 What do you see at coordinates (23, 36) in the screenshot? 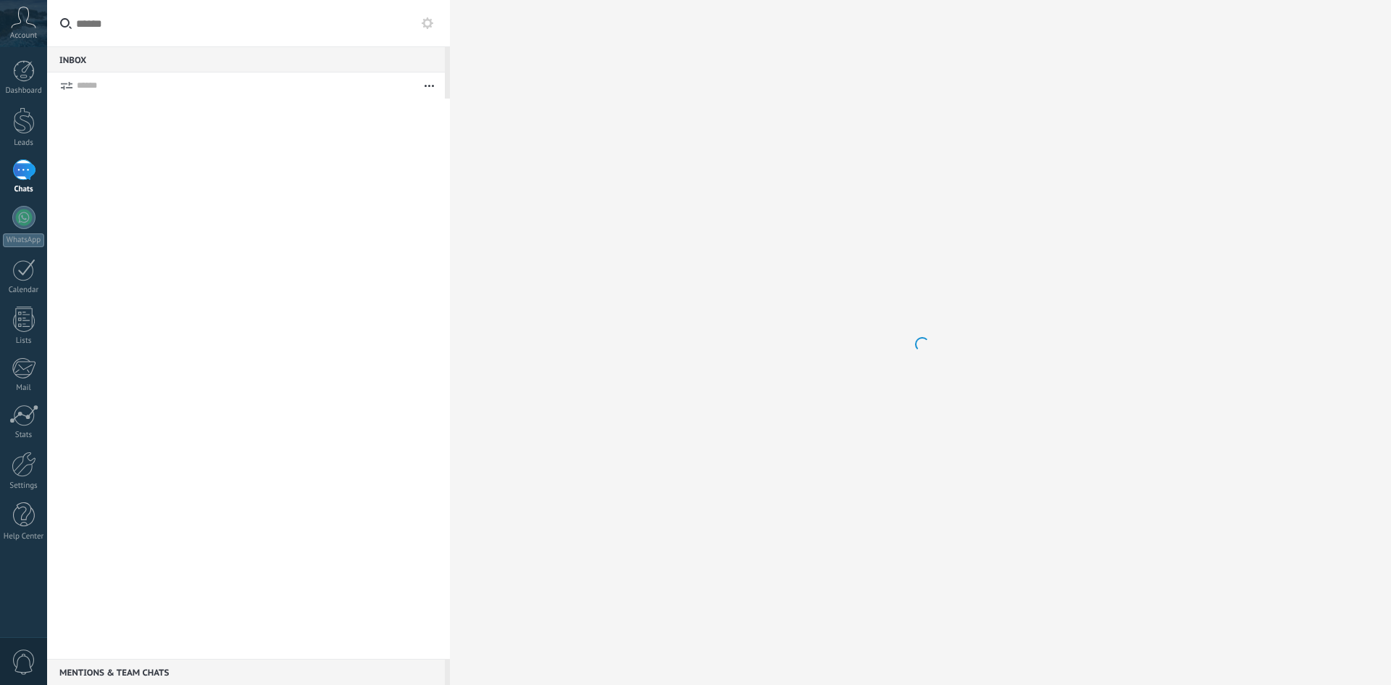
I see `span: Account` at bounding box center [23, 36].